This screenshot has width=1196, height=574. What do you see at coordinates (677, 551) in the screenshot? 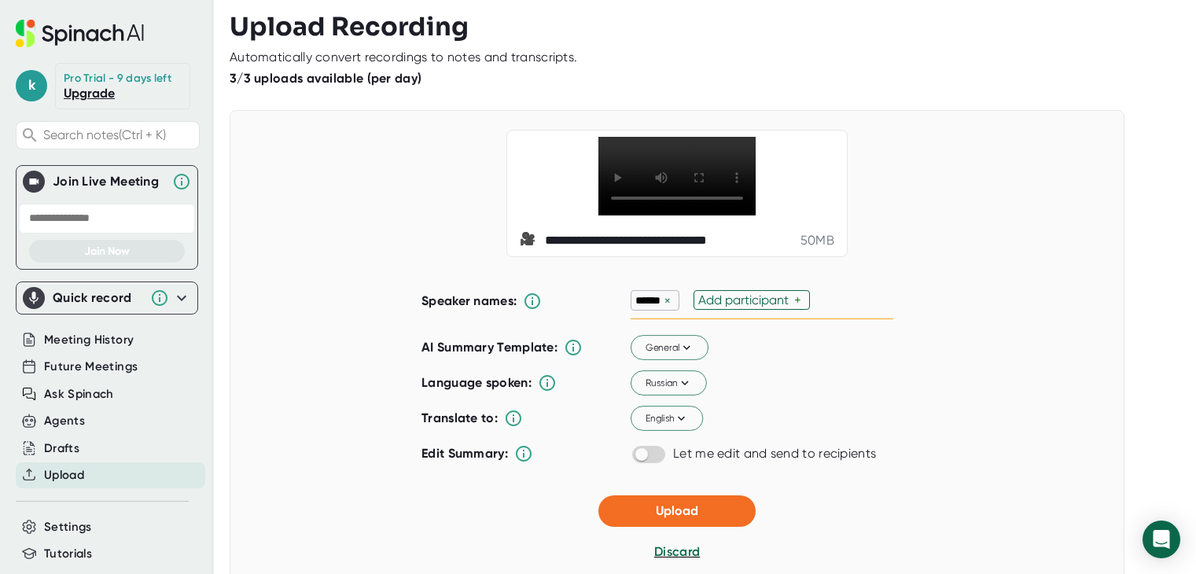
I see `span: Discard` at bounding box center [677, 551].